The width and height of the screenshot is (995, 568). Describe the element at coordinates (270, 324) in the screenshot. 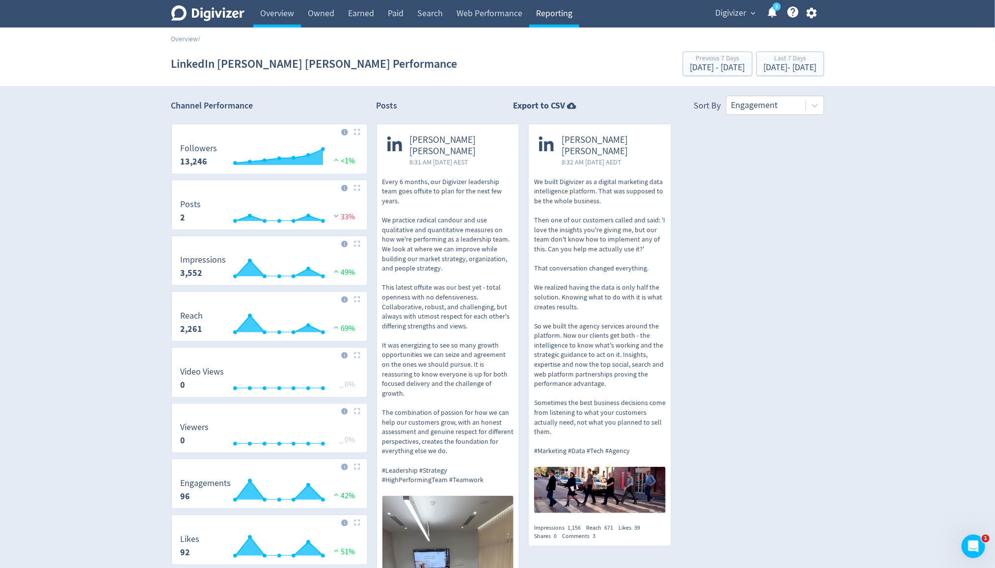

I see `svg: Reach 2,261` at that location.